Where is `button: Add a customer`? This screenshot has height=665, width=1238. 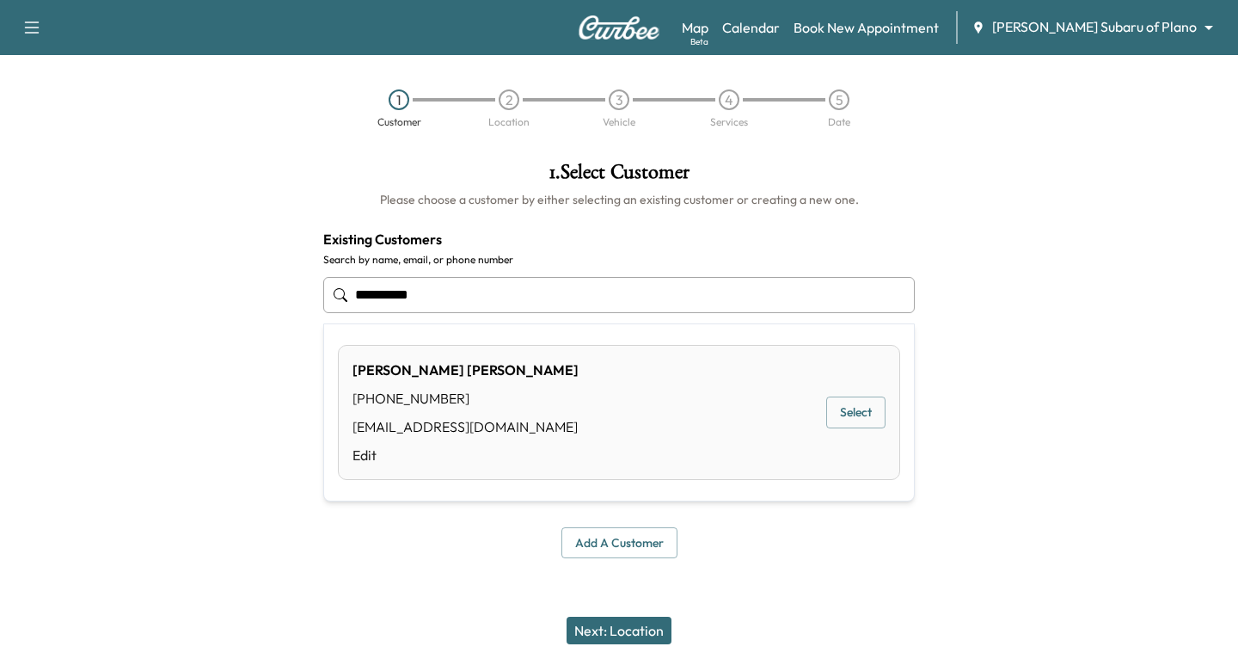
button: Add a customer is located at coordinates (619, 542).